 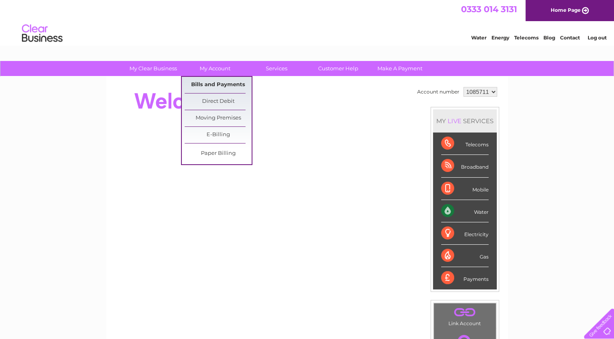 What do you see at coordinates (218, 85) in the screenshot?
I see `a: Bills and Payments` at bounding box center [218, 85].